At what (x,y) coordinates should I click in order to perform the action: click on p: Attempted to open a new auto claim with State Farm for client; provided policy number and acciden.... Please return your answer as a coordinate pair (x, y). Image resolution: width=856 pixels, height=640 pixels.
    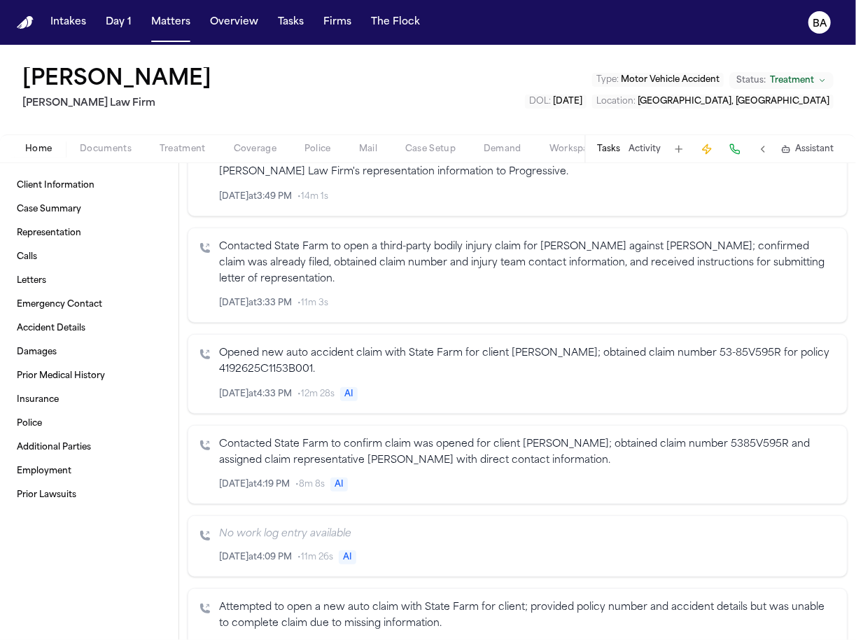
    Looking at the image, I should click on (527, 616).